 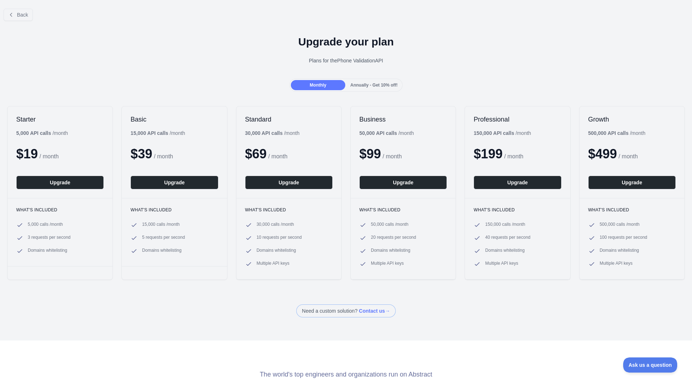 What do you see at coordinates (264, 133) in the screenshot?
I see `b: 30,000 API calls` at bounding box center [264, 133].